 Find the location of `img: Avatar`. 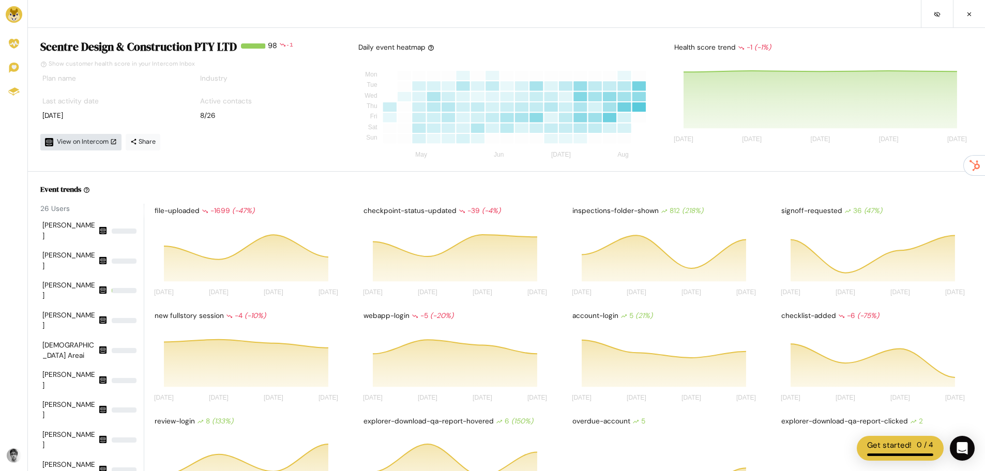

img: Avatar is located at coordinates (14, 455).